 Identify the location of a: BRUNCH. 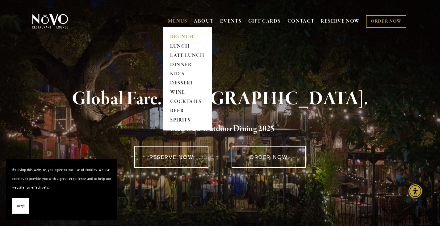
(187, 37).